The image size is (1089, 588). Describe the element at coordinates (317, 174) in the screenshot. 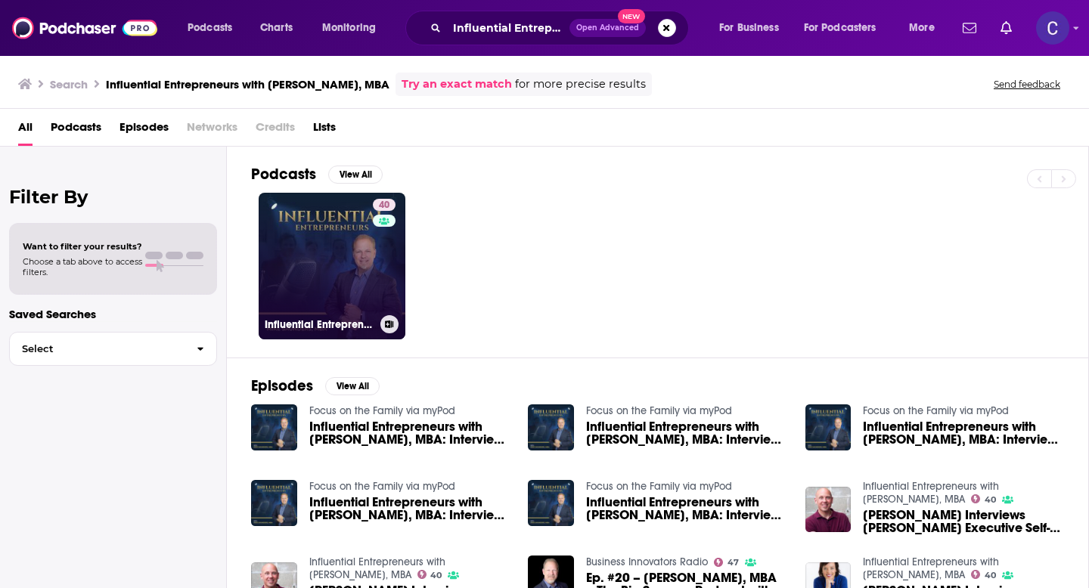

I see `a: PodcastsView All` at that location.